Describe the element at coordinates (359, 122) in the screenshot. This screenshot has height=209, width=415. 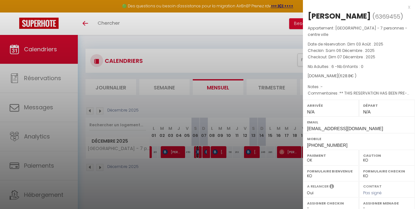
I see `label: Email` at that location.